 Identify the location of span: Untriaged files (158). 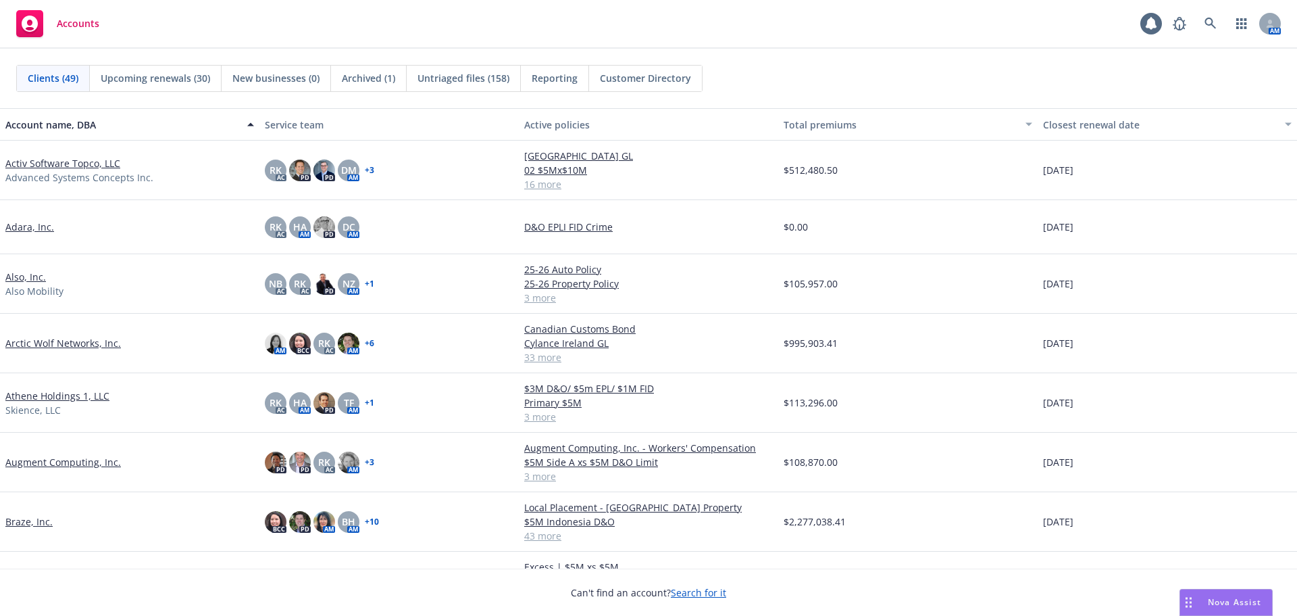
(464, 78).